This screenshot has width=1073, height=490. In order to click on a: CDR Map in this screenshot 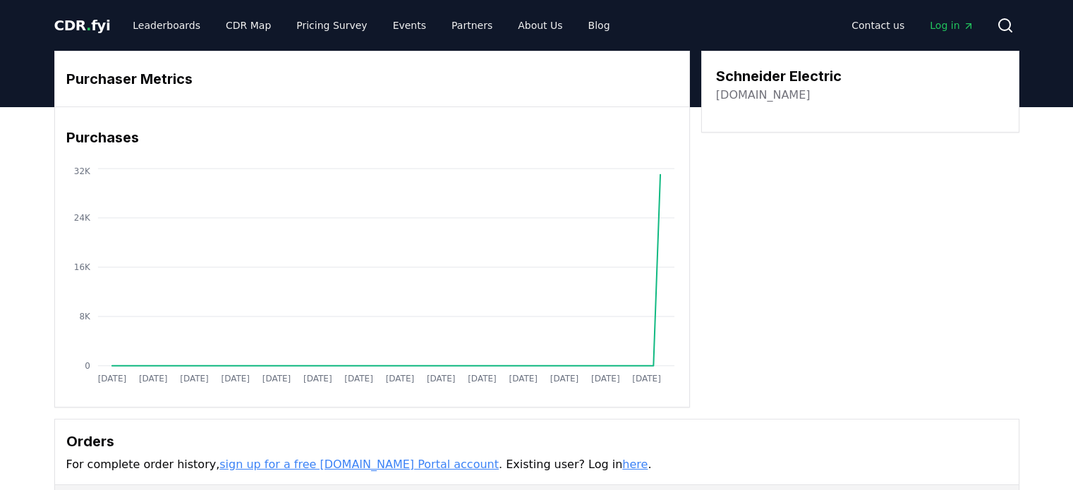, I will do `click(248, 25)`.